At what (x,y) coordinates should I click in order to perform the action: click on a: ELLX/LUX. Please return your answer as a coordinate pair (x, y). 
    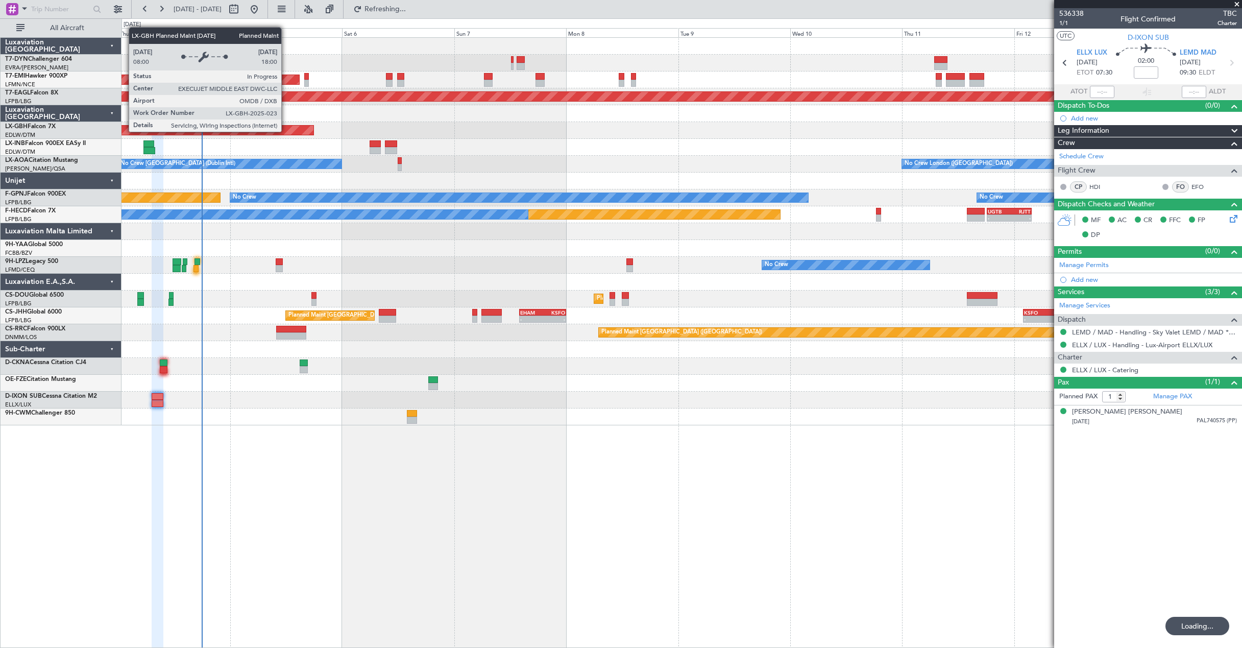
    Looking at the image, I should click on (18, 404).